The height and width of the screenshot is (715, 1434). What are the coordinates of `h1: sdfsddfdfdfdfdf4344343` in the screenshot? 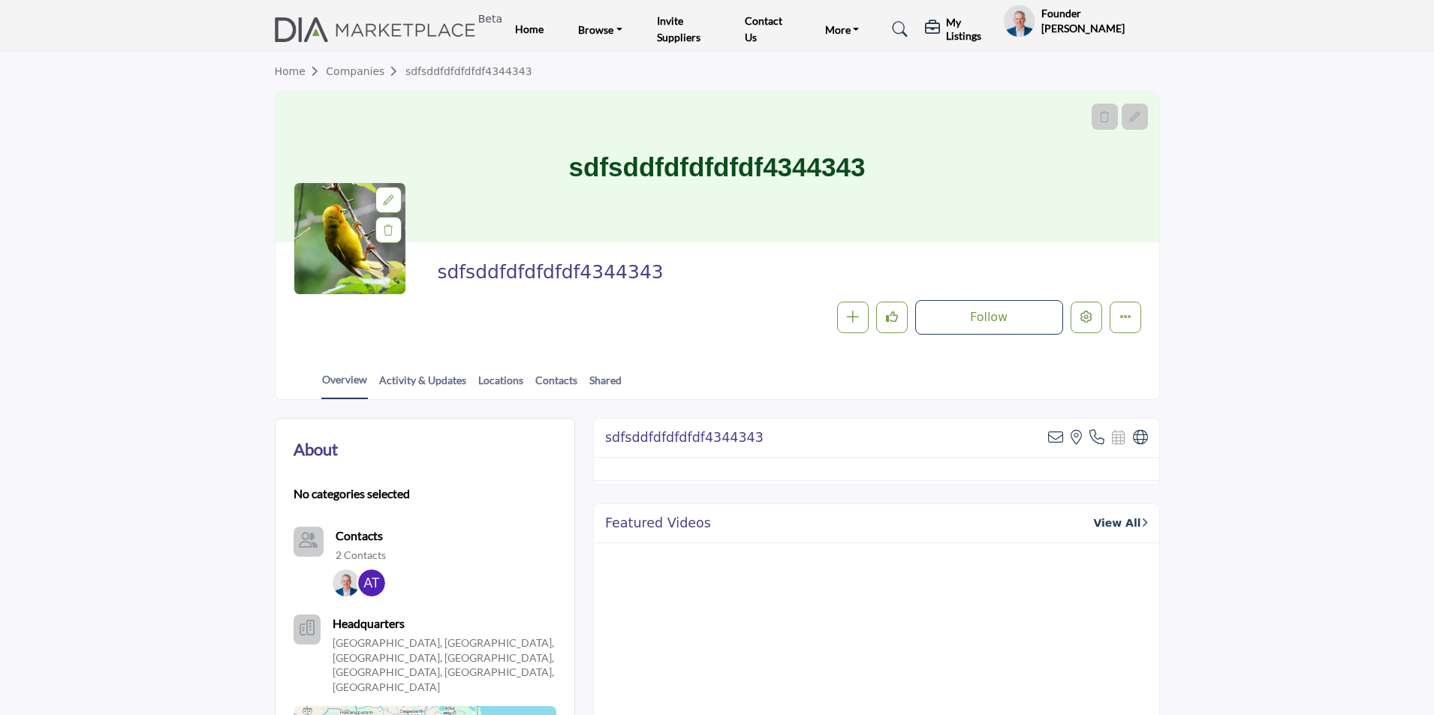 It's located at (717, 167).